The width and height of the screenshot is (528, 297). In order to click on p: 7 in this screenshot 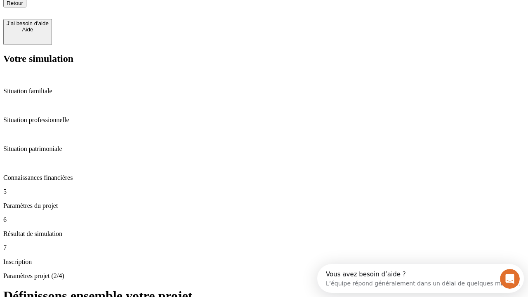, I will do `click(264, 248)`.